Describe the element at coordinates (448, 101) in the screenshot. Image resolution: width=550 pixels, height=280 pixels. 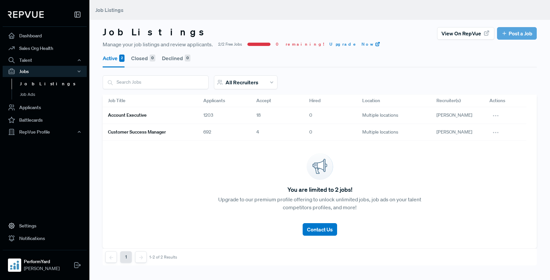
I see `span: Recruiter(s)` at that location.